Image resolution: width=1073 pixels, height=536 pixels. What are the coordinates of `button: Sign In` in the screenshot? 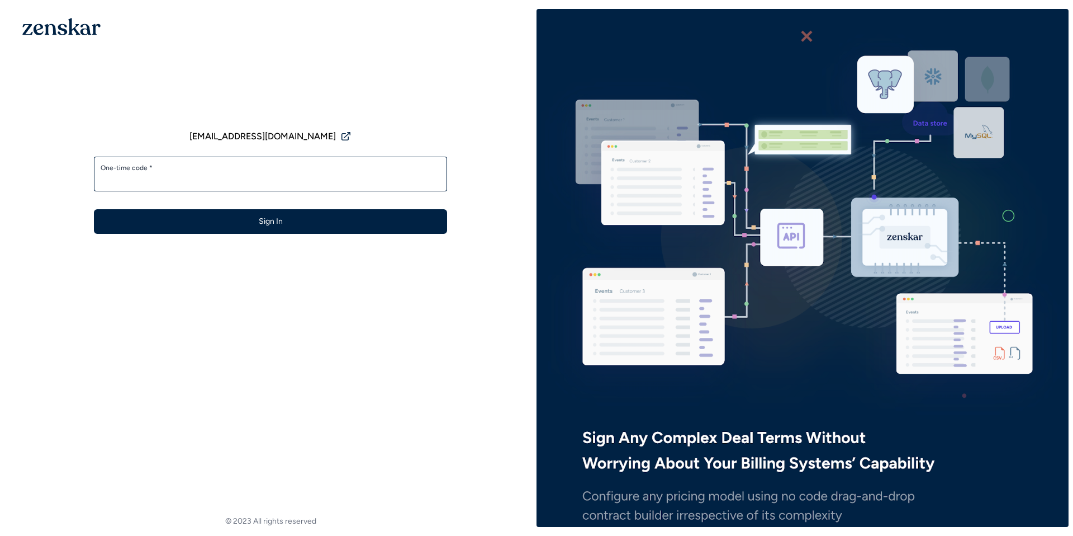 It's located at (271, 221).